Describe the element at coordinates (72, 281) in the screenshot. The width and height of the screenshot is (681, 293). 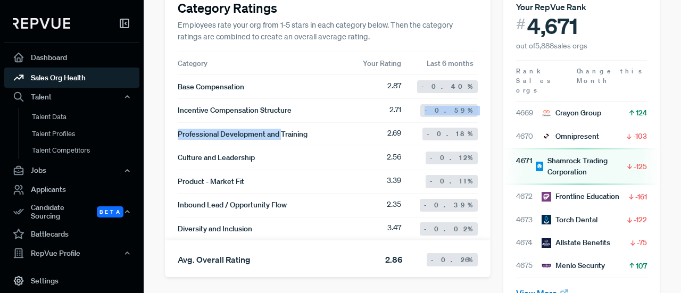
I see `a: Settings` at that location.